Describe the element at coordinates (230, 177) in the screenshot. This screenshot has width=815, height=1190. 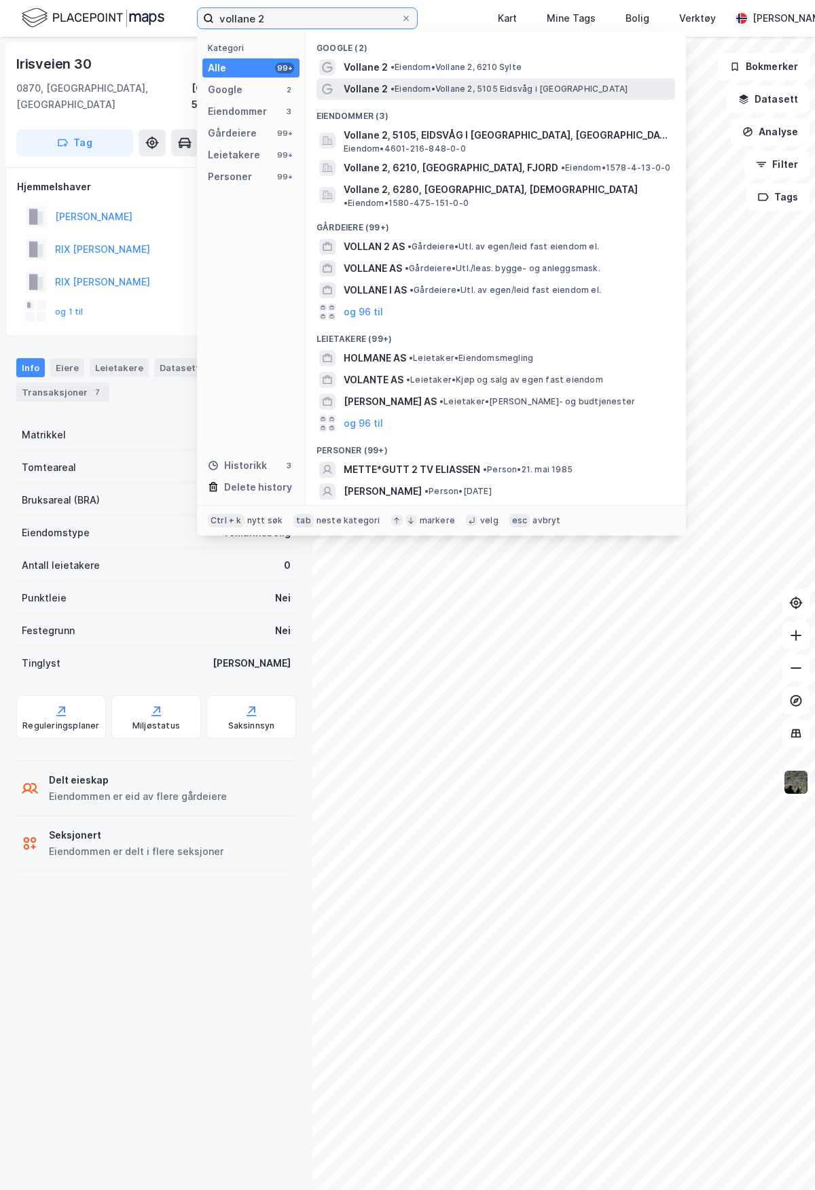
I see `div: Personer` at that location.